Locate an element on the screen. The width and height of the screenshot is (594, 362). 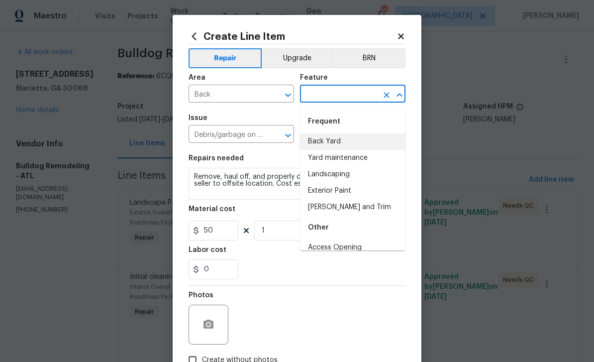
h2: Create Line Item is located at coordinates (293, 36).